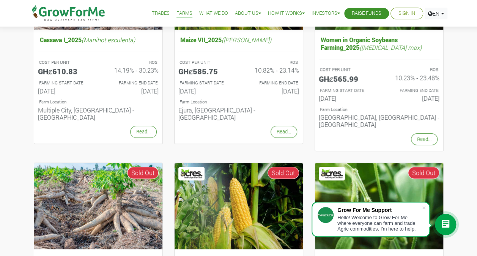 This screenshot has width=477, height=256. Describe the element at coordinates (379, 223) in the screenshot. I see `div: Hello! Welcome to Grow For Me where everyone can farm and trade Agric commodities. I'm here to help.` at that location.